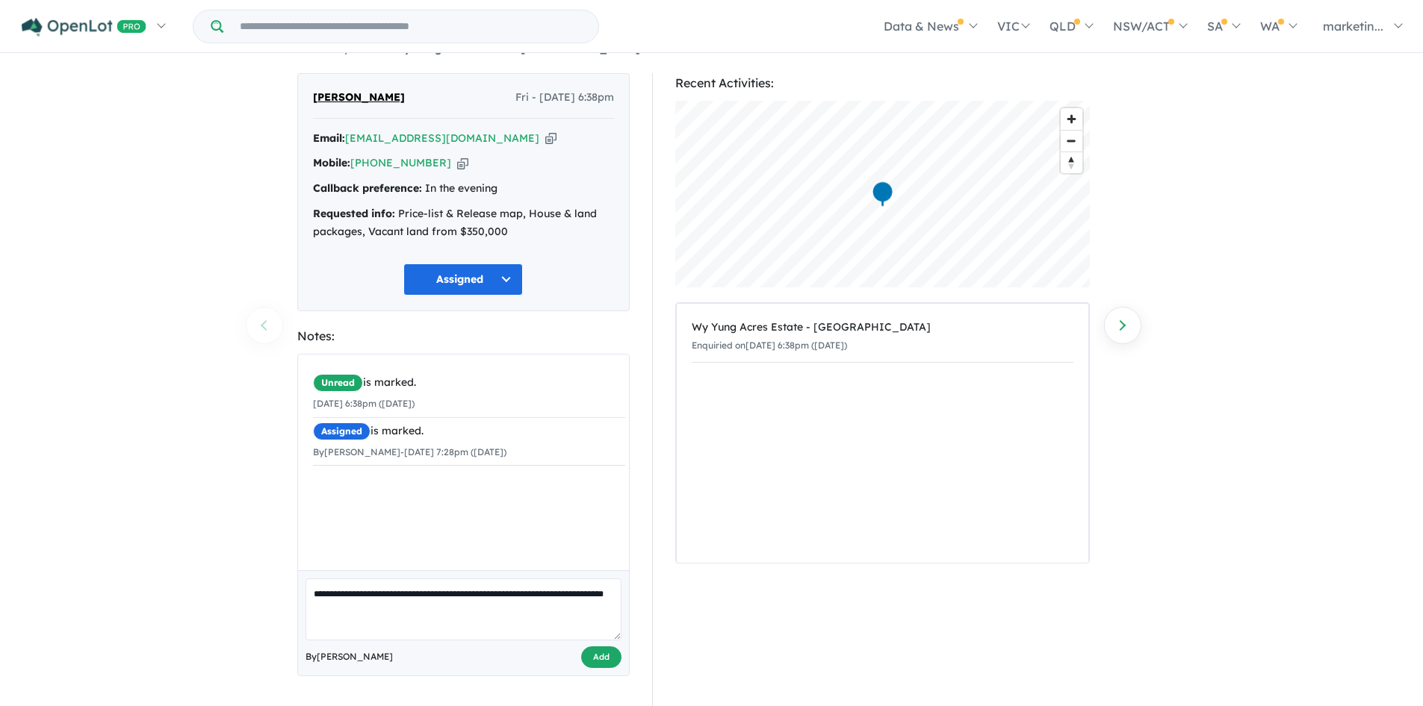 The height and width of the screenshot is (706, 1423). Describe the element at coordinates (1071, 162) in the screenshot. I see `button: Reset bearing to north` at that location.